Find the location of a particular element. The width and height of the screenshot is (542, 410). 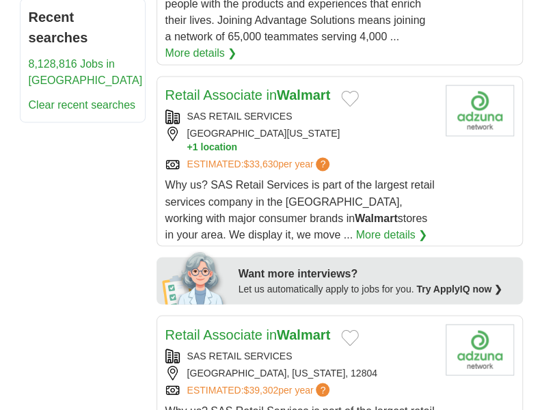

div: Let us automatically apply to jobs for you. is located at coordinates (377, 289).